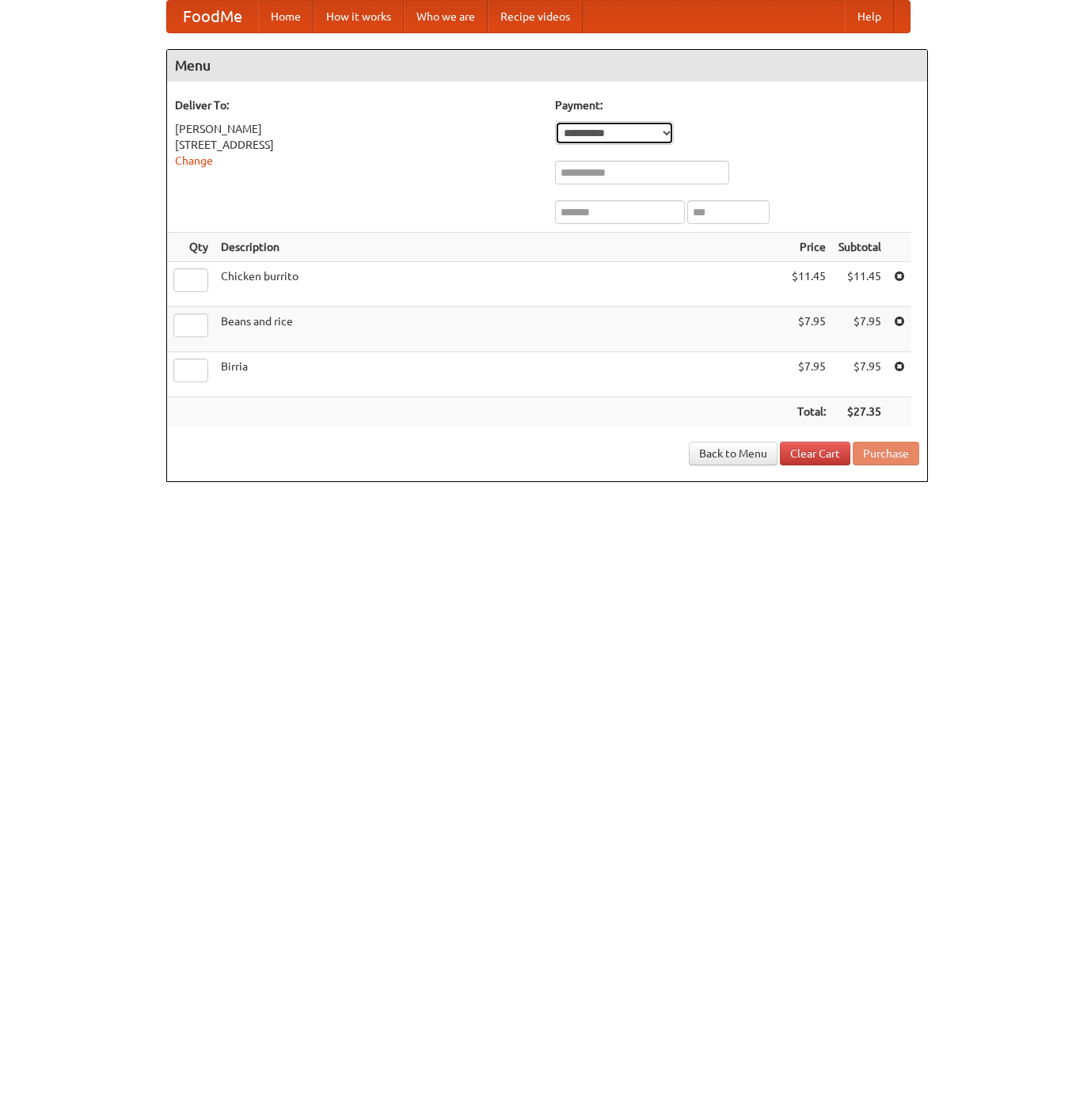 This screenshot has width=1076, height=1120. What do you see at coordinates (733, 454) in the screenshot?
I see `a: Back to Menu` at bounding box center [733, 454].